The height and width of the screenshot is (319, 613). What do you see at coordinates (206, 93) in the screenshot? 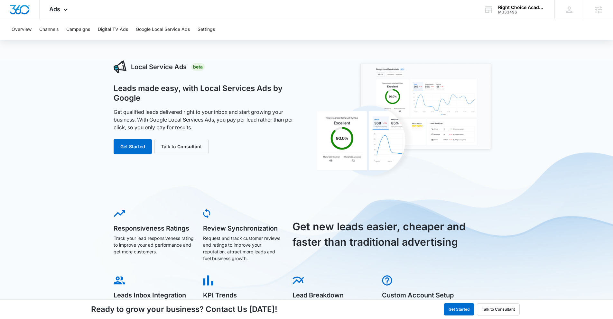
I see `h1: Leads made easy, with Local Services Ads by Google` at bounding box center [206, 93].